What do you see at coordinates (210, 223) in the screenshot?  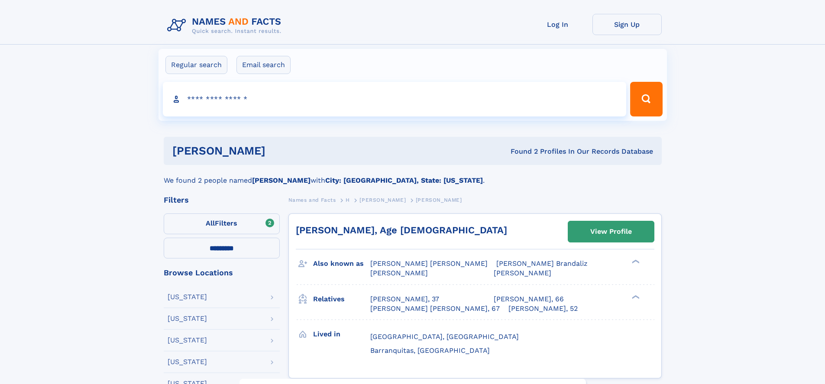 I see `span: All` at bounding box center [210, 223].